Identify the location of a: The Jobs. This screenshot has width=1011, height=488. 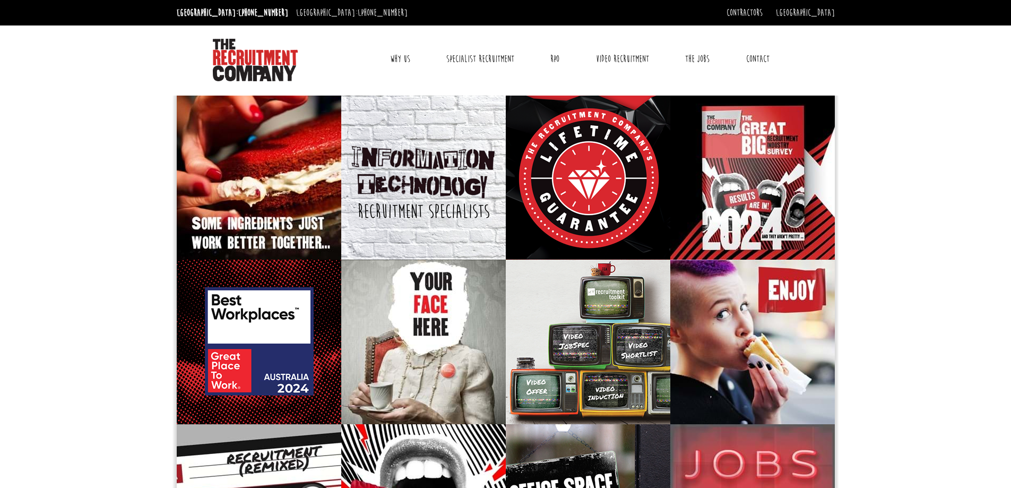
(697, 59).